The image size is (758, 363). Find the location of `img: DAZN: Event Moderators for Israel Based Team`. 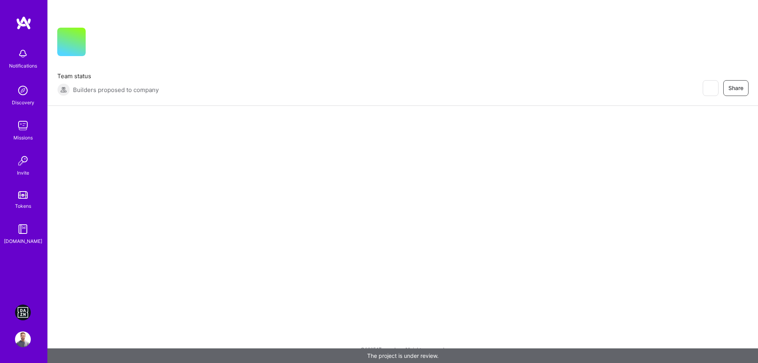

img: DAZN: Event Moderators for Israel Based Team is located at coordinates (23, 312).